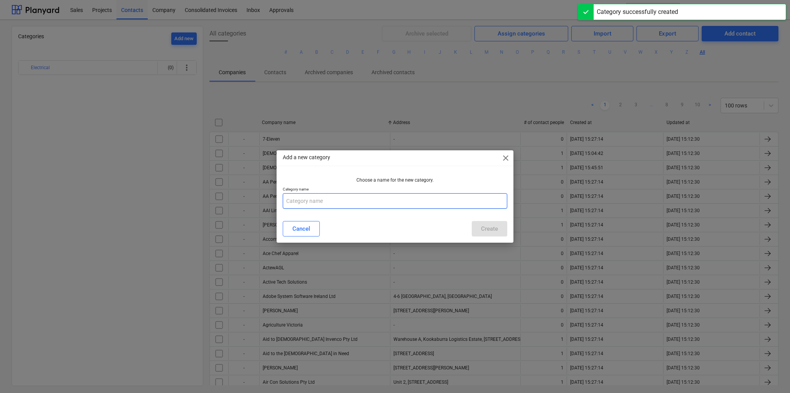 This screenshot has height=393, width=790. What do you see at coordinates (395, 180) in the screenshot?
I see `p: Choose a name for the new category.` at bounding box center [395, 180].